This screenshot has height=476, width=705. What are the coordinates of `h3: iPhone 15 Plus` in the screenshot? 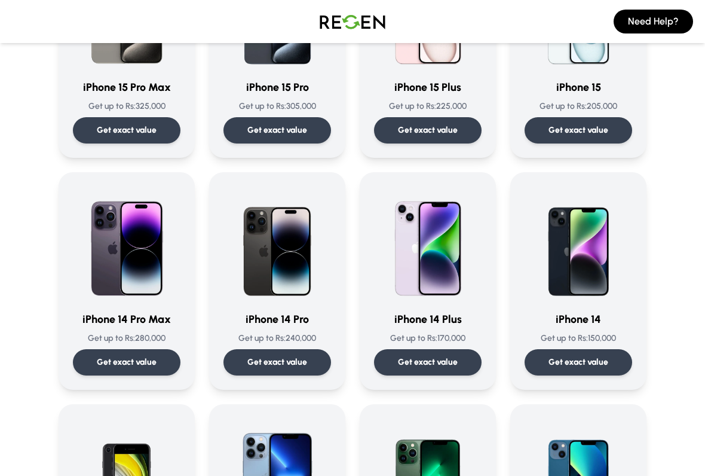 It's located at (428, 87).